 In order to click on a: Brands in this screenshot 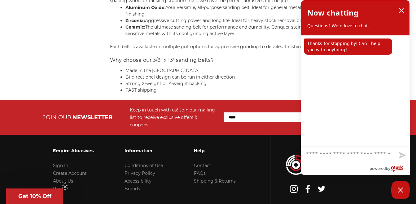, I will do `click(132, 188)`.